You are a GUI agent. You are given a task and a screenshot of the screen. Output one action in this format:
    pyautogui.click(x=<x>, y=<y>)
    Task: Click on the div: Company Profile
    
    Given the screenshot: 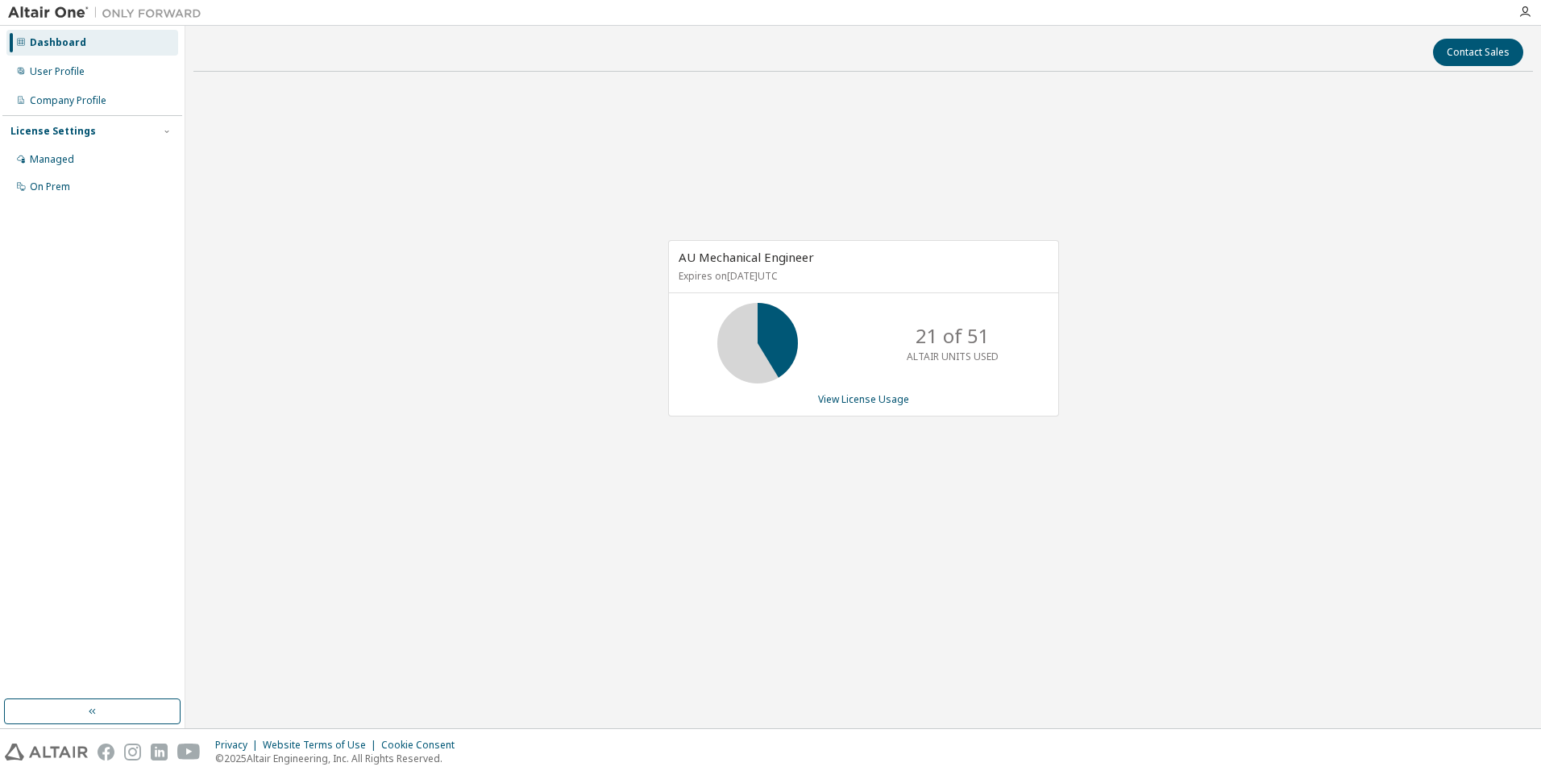 What is the action you would take?
    pyautogui.click(x=68, y=101)
    